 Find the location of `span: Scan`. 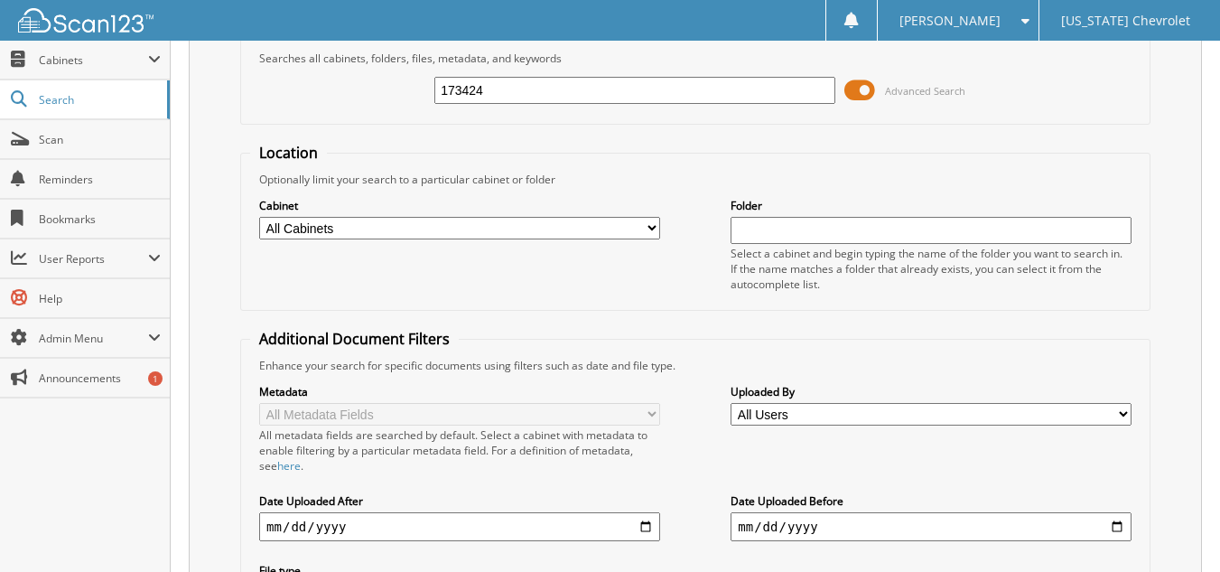

span: Scan is located at coordinates (99, 139).